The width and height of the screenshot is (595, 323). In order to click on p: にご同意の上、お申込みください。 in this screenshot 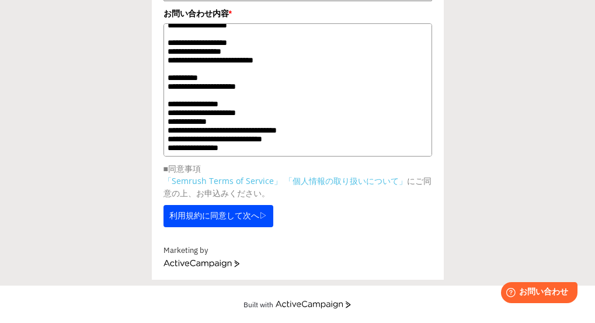, I will do `click(298, 187)`.